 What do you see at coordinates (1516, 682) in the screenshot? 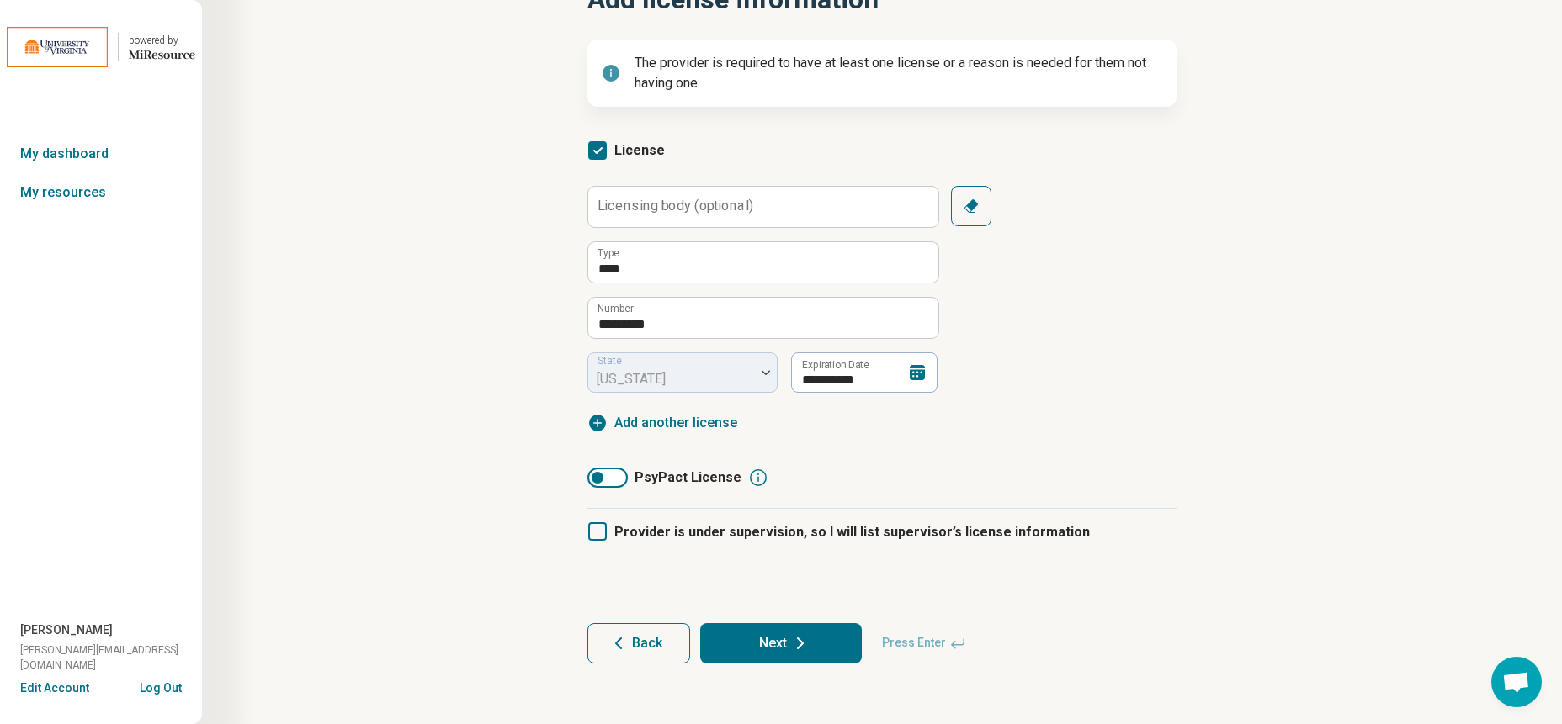
I see `div: Open chat` at bounding box center [1516, 682].